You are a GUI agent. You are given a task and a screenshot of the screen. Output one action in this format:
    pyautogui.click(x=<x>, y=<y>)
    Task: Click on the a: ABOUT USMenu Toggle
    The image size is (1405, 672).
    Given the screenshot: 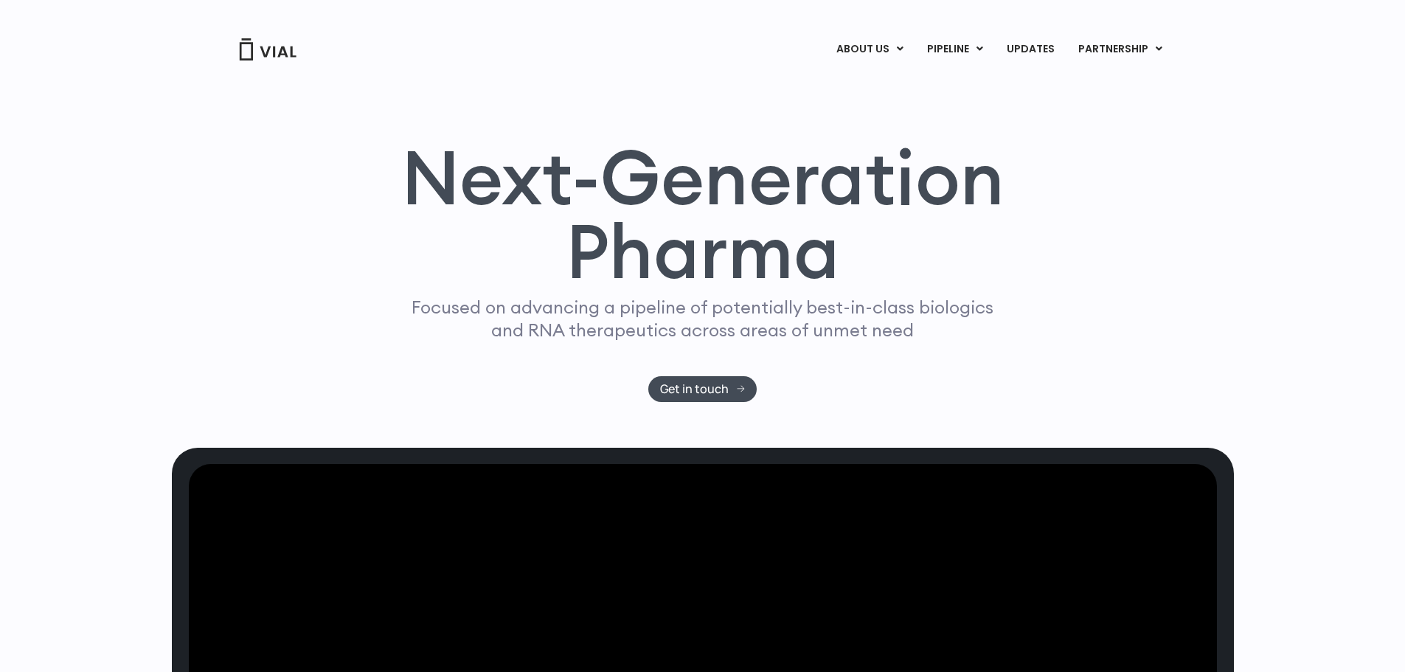 What is the action you would take?
    pyautogui.click(x=870, y=49)
    